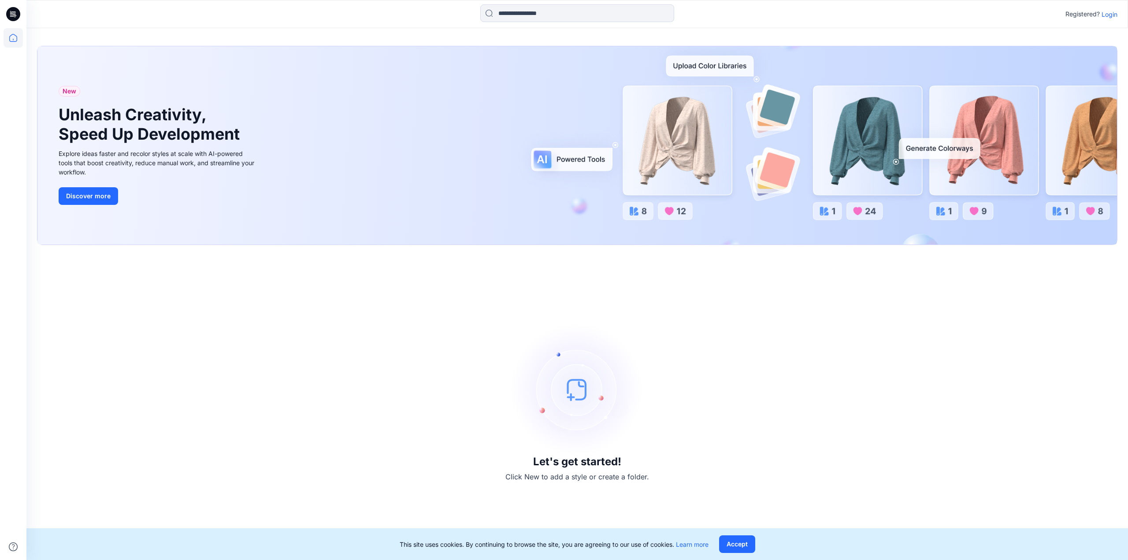 This screenshot has height=560, width=1128. I want to click on h1: Unleash Creativity, Speed Up Development, so click(151, 124).